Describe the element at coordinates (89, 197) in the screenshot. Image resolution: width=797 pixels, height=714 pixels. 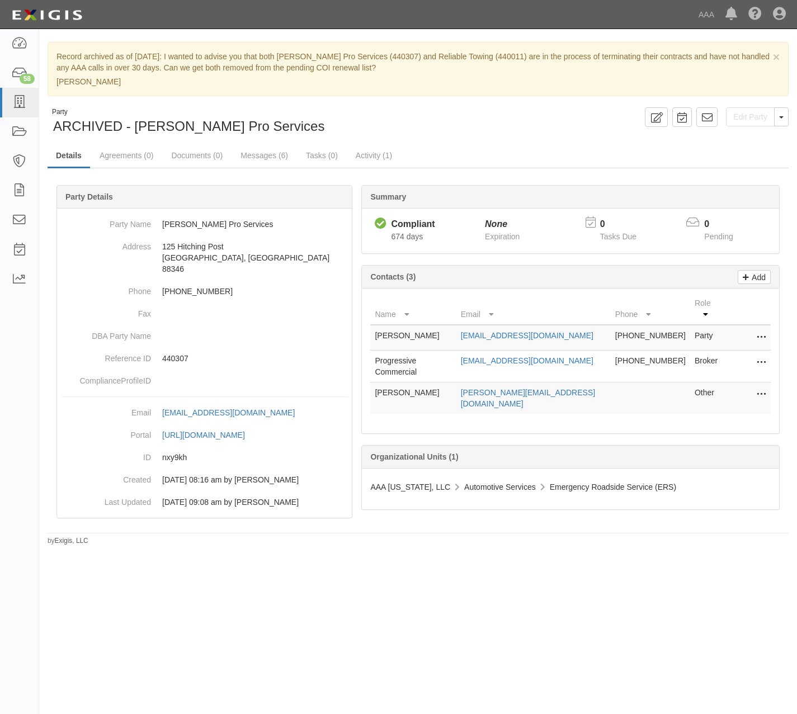
I see `b: Party Details` at that location.